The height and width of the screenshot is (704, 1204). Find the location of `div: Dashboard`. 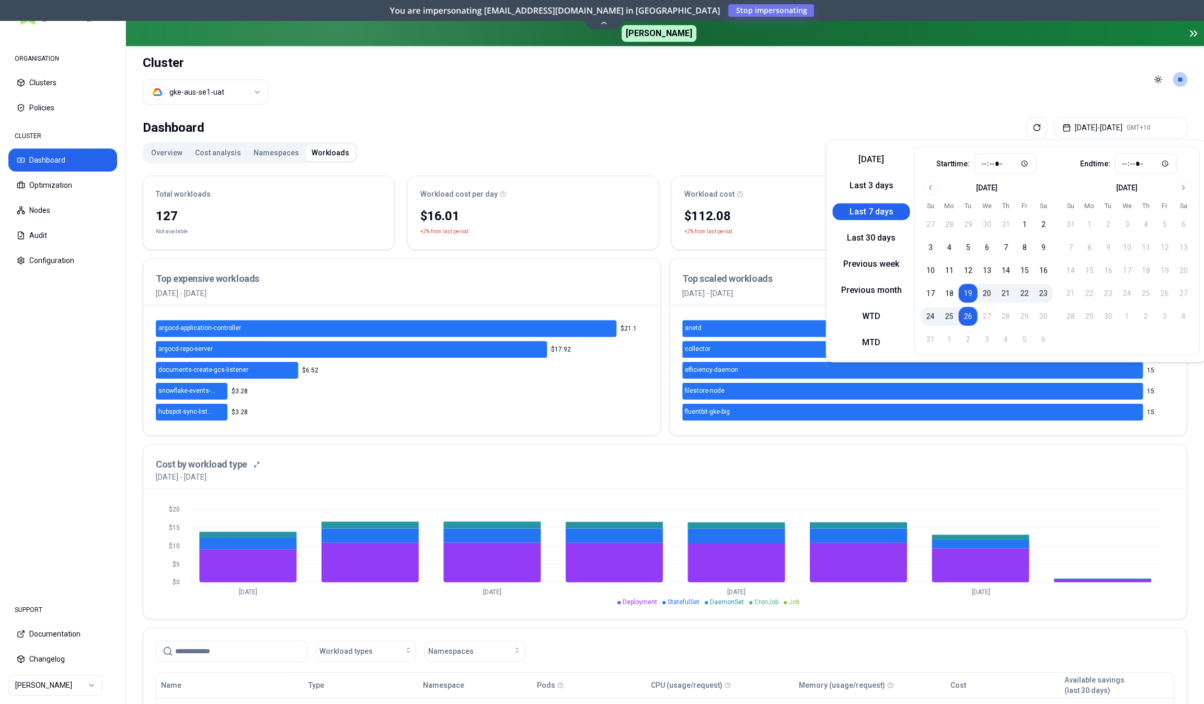

div: Dashboard is located at coordinates (174, 128).